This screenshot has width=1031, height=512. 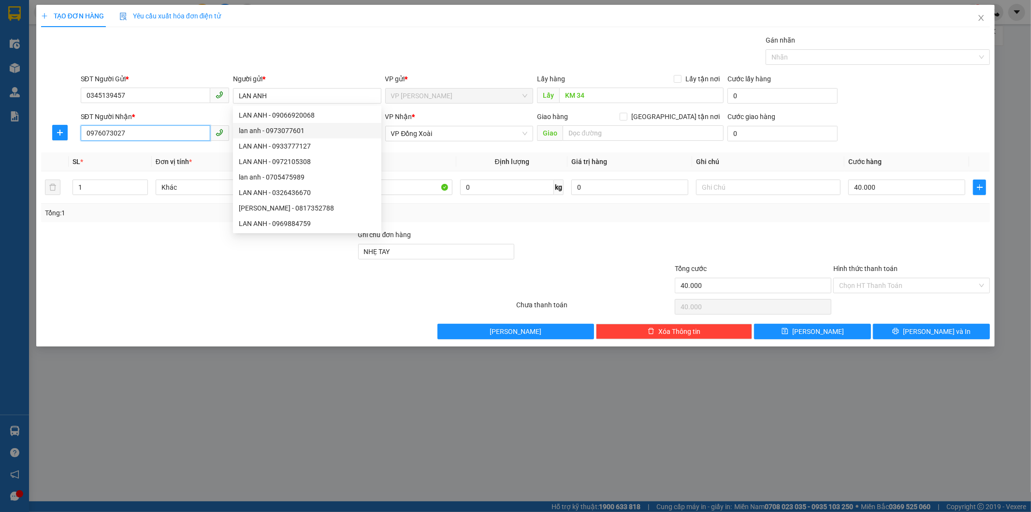 I want to click on span: Đơn vị tính, so click(x=174, y=162).